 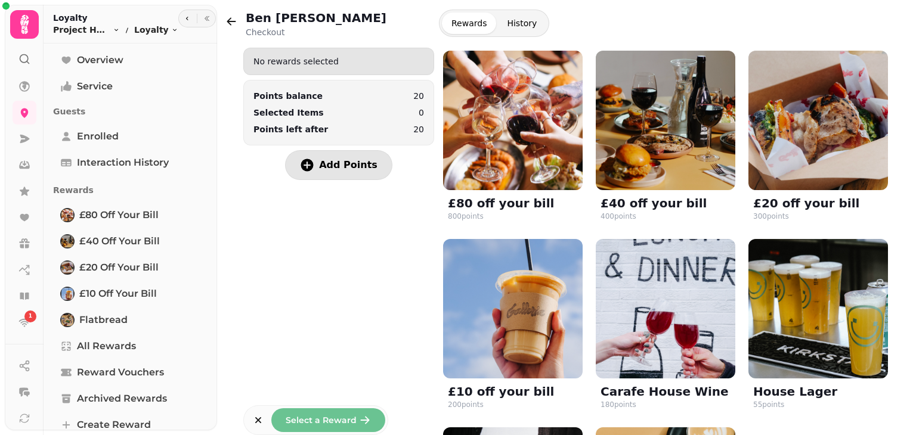 What do you see at coordinates (98, 137) in the screenshot?
I see `span: Enrolled` at bounding box center [98, 137].